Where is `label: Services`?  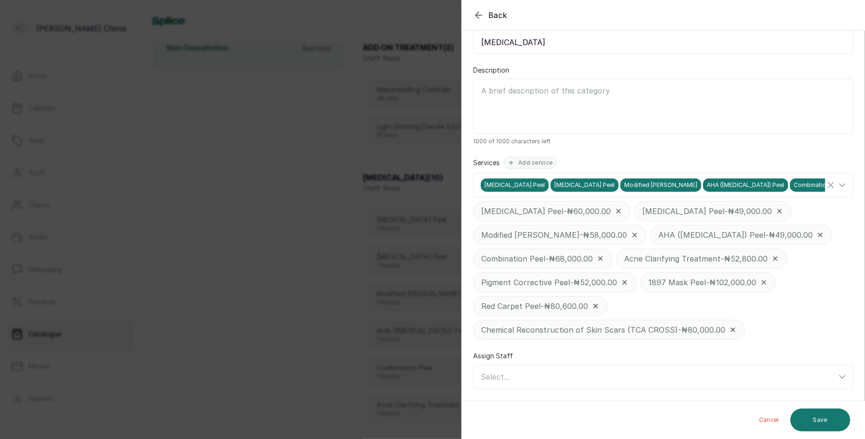 label: Services is located at coordinates (486, 163).